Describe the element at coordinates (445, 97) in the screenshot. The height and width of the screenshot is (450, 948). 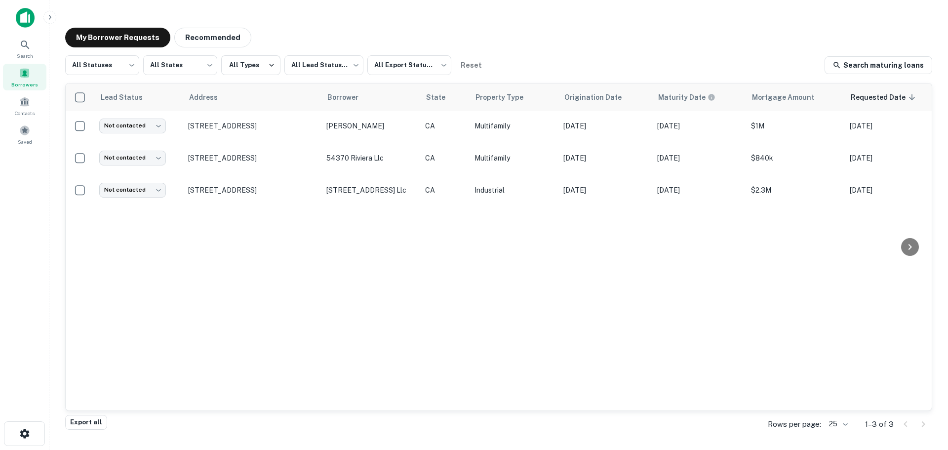
I see `th: State` at that location.